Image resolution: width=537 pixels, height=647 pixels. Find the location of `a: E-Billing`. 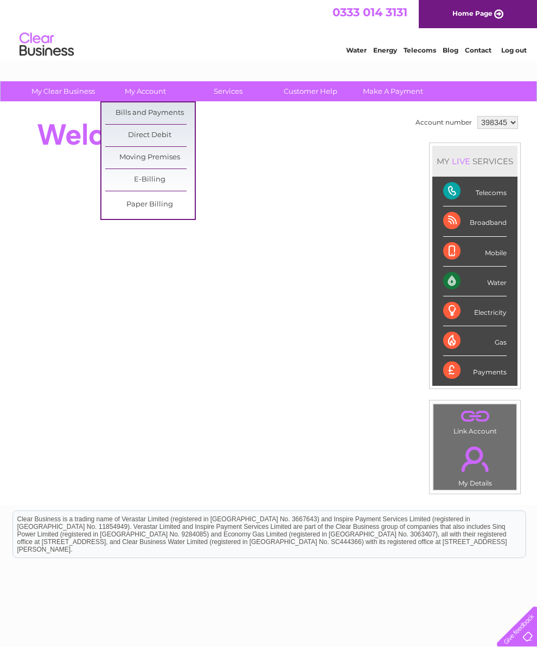

a: E-Billing is located at coordinates (150, 180).